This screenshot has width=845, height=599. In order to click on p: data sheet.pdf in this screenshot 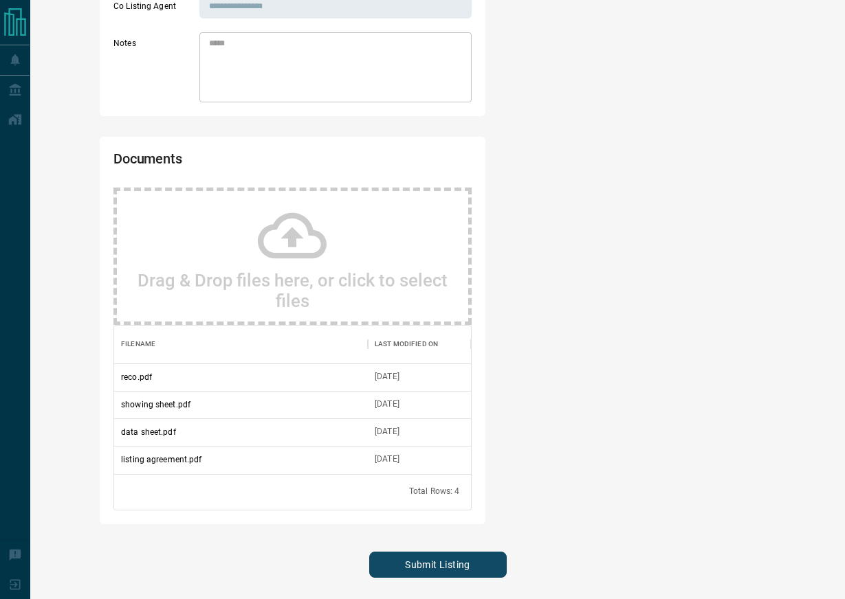, I will do `click(148, 432)`.